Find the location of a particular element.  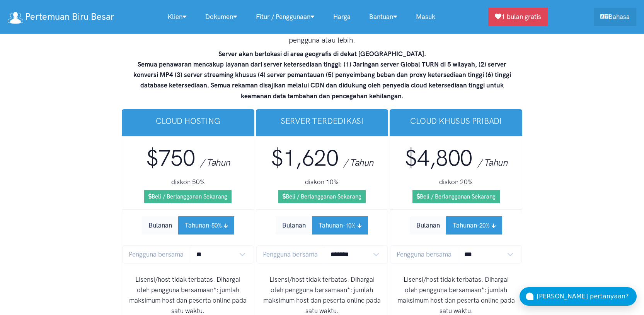

h5: diskon 10% is located at coordinates (322, 182).